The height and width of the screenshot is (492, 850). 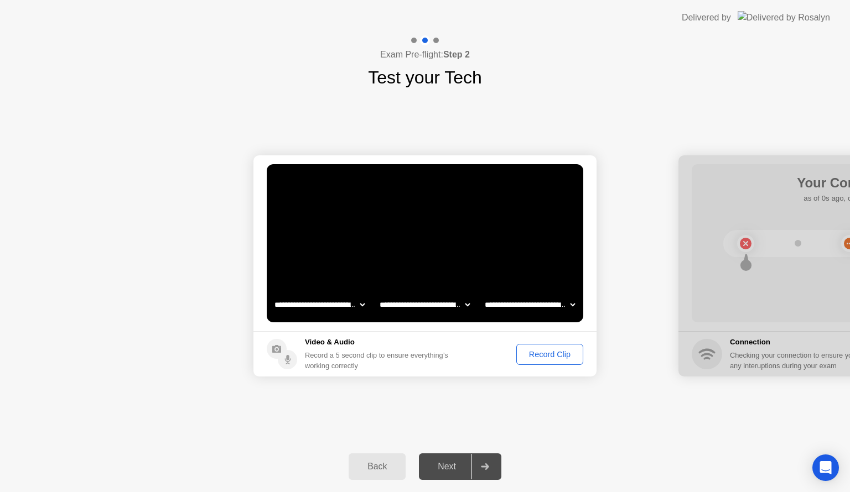 What do you see at coordinates (424, 305) in the screenshot?
I see `select: Available speakers` at bounding box center [424, 305].